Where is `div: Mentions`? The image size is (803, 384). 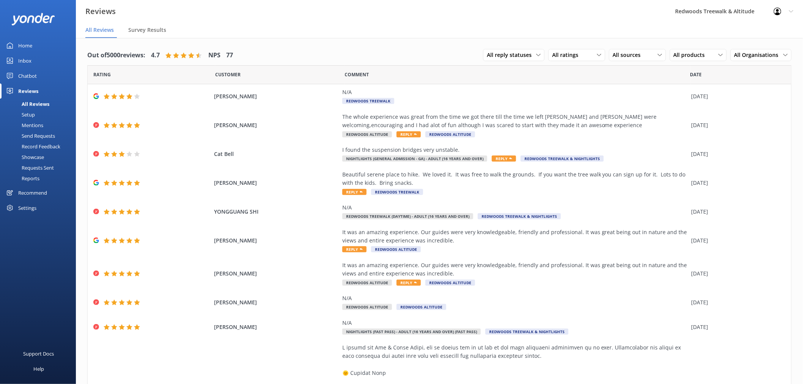
div: Mentions is located at coordinates (24, 125).